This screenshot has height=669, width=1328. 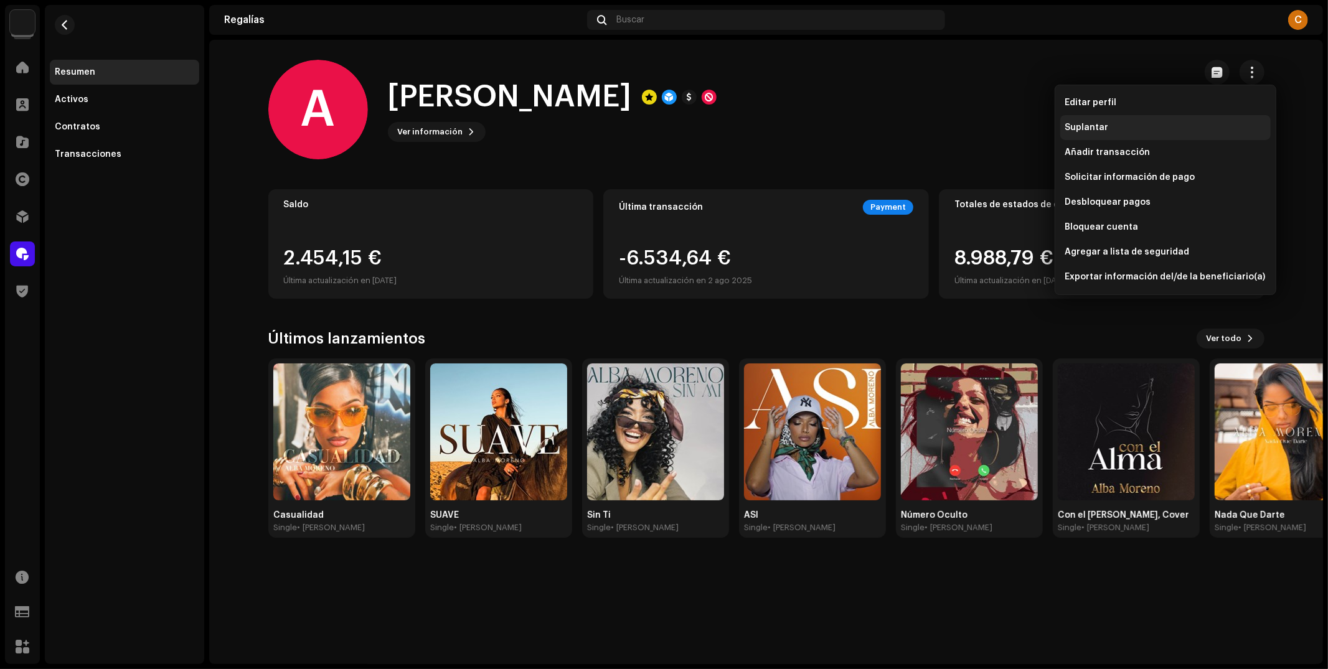 What do you see at coordinates (342, 432) in the screenshot?
I see `img: b7762b73-058c-4fd0-99ed-c42b1b714984` at bounding box center [342, 432].